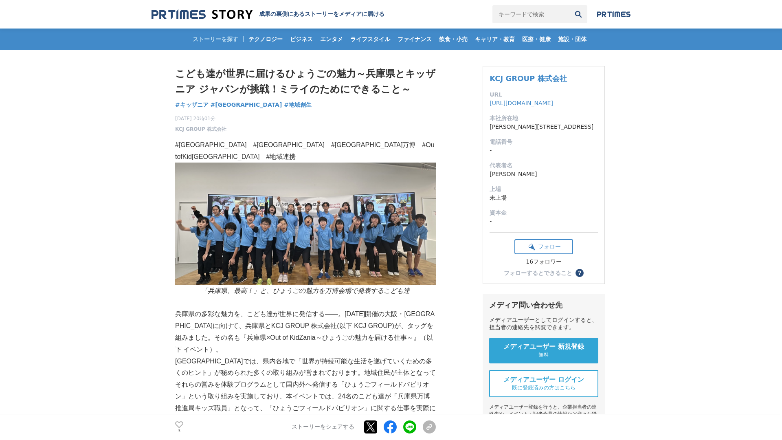 This screenshot has width=782, height=440. What do you see at coordinates (266, 39) in the screenshot?
I see `span: テクノロジー` at bounding box center [266, 39].